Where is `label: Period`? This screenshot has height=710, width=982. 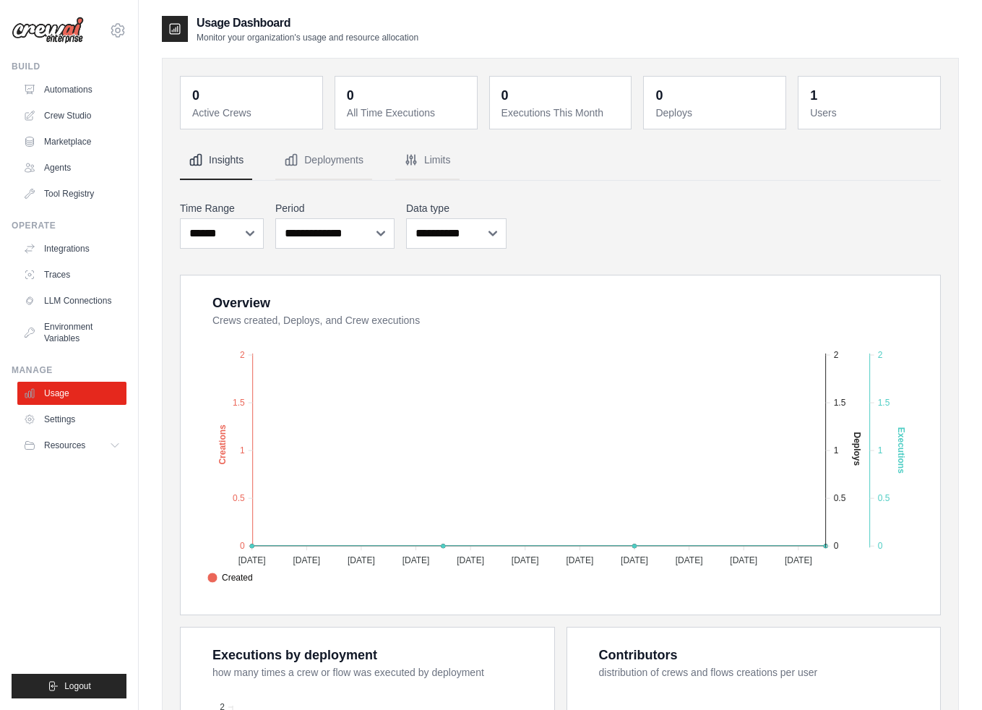 label: Period is located at coordinates (335, 208).